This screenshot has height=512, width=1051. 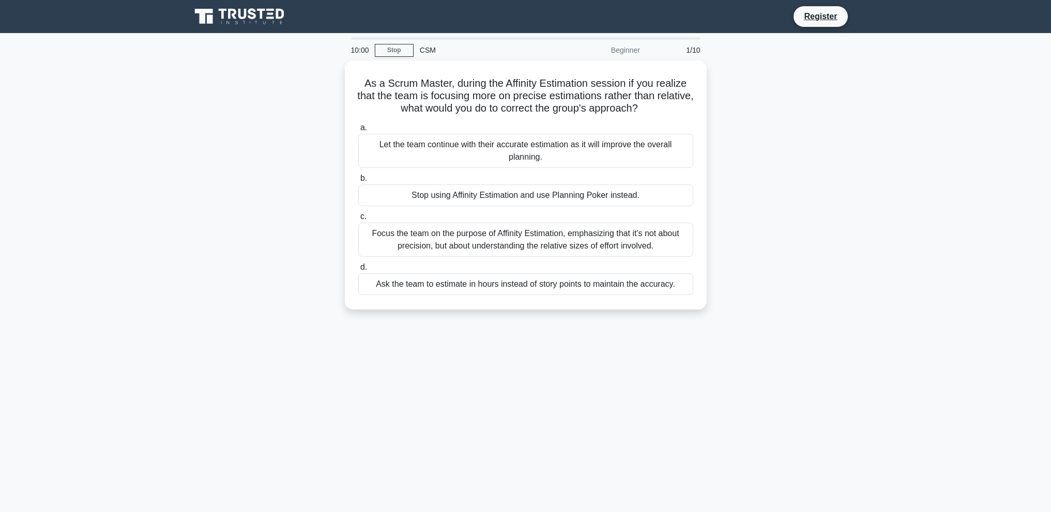 I want to click on div: Let the team continue with their accurate estimation as it will improve the overall planning., so click(x=526, y=151).